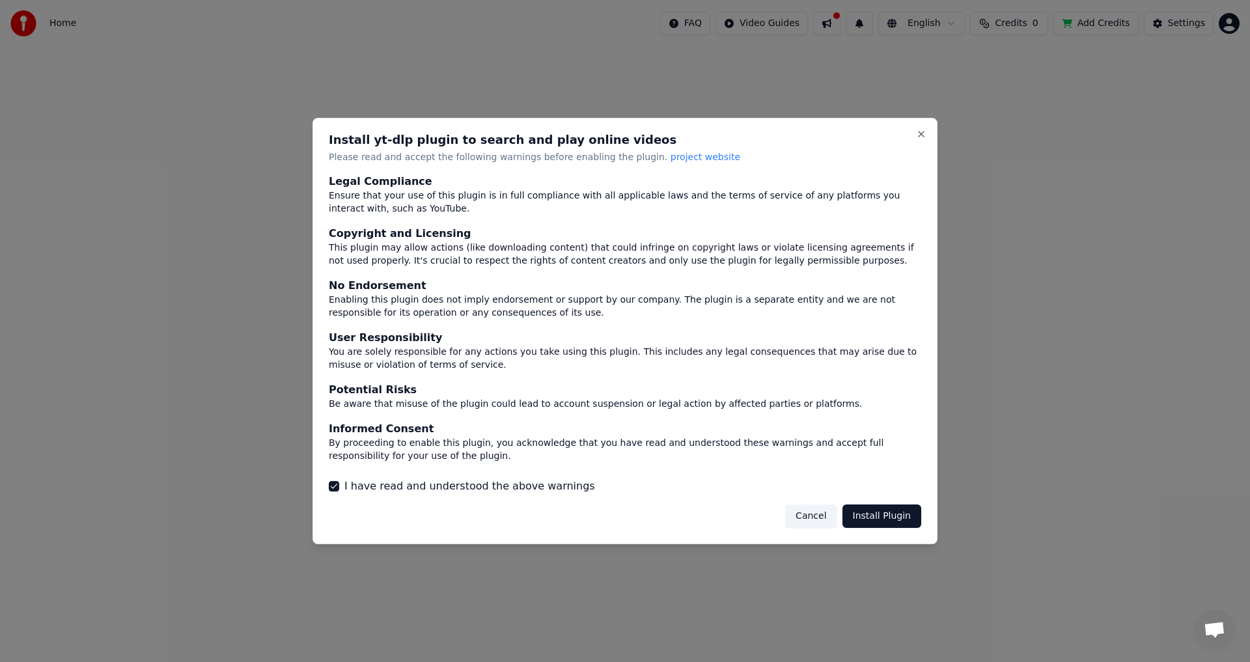 Image resolution: width=1250 pixels, height=662 pixels. What do you see at coordinates (625, 450) in the screenshot?
I see `div: By proceeding to enable this plugin, you acknowledge that you have read and understood these warn...` at bounding box center [625, 450].